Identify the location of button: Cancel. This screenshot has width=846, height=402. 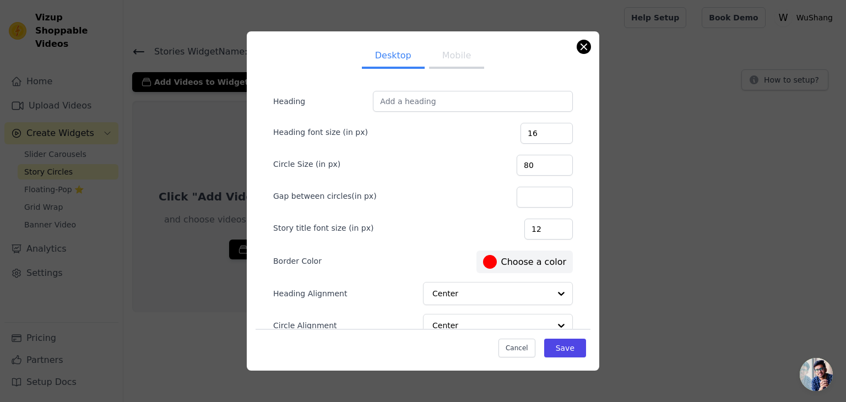
(516, 348).